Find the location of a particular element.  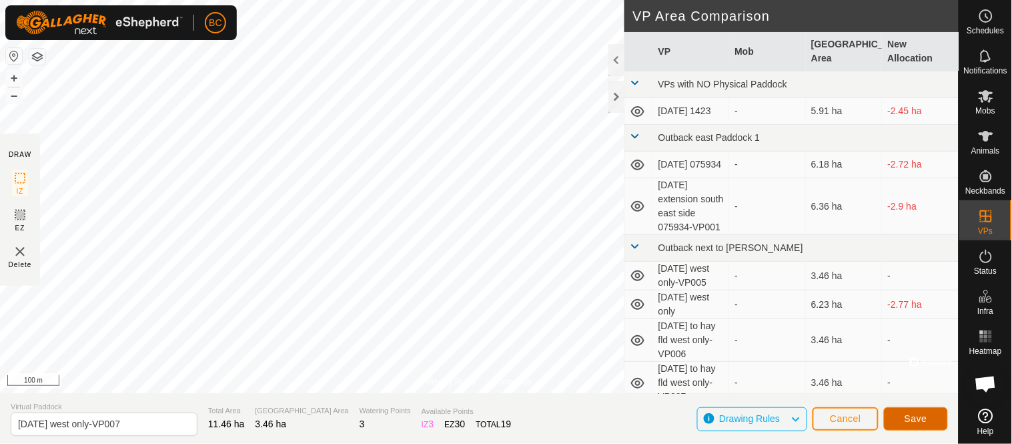

span: Schedules is located at coordinates (985, 31).